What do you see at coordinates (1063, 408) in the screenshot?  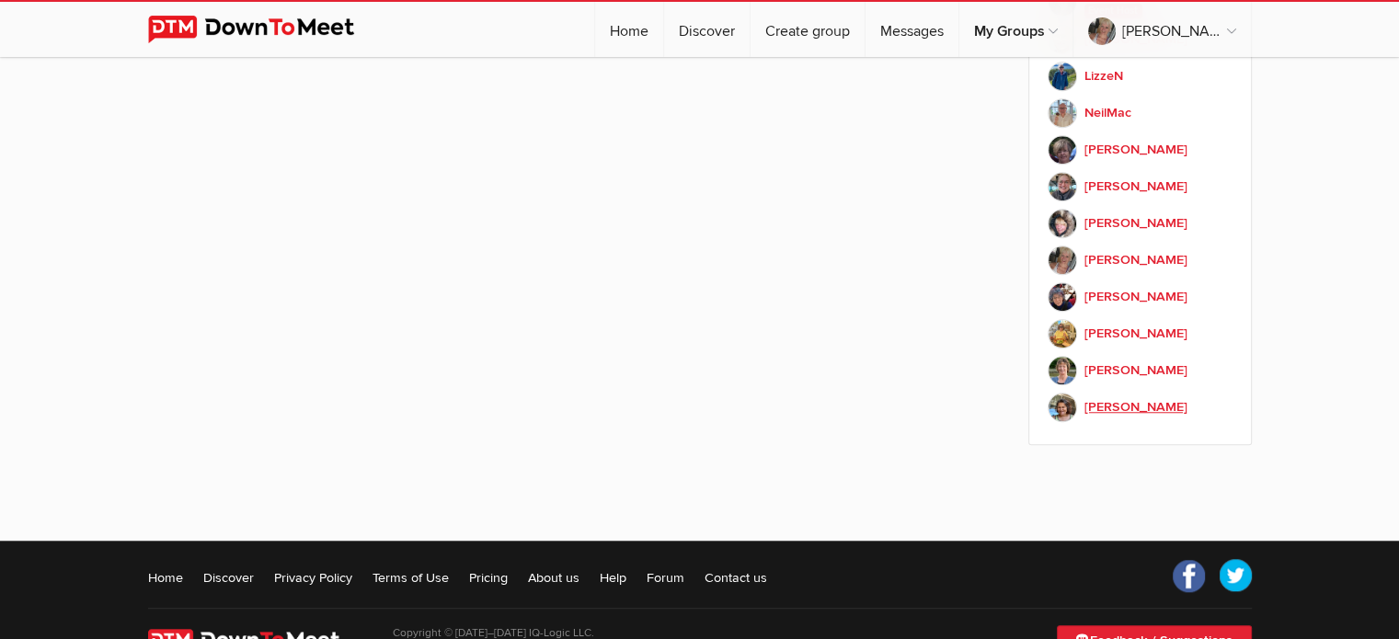 I see `img: Annie Goodwyne` at bounding box center [1063, 408].